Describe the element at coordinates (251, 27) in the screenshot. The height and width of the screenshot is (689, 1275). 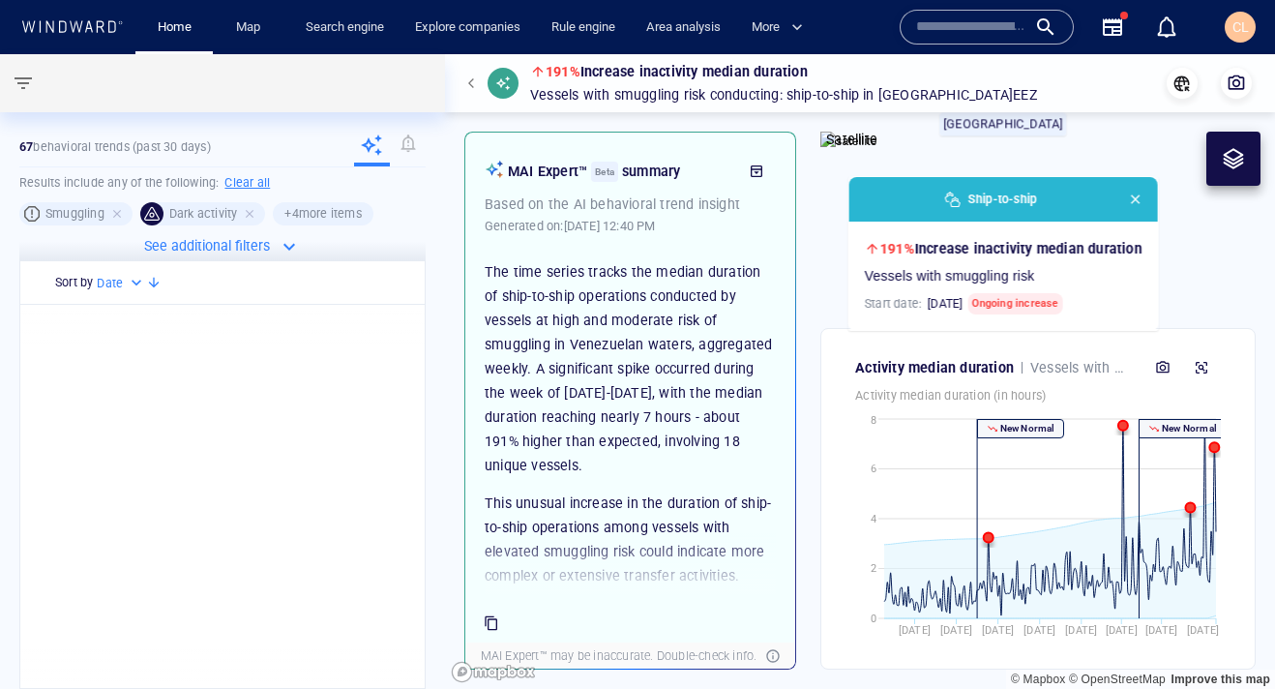
I see `button: Map` at that location.